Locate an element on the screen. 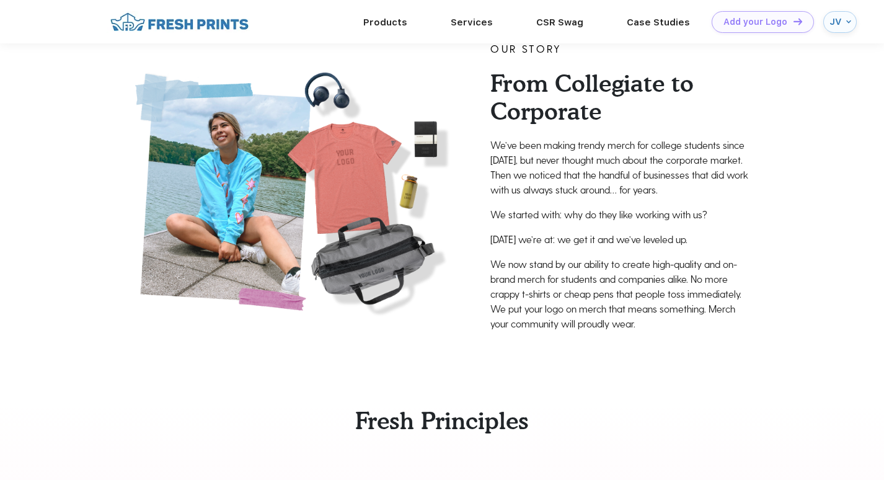 This screenshot has width=884, height=480. div: OUR STORY is located at coordinates (620, 49).